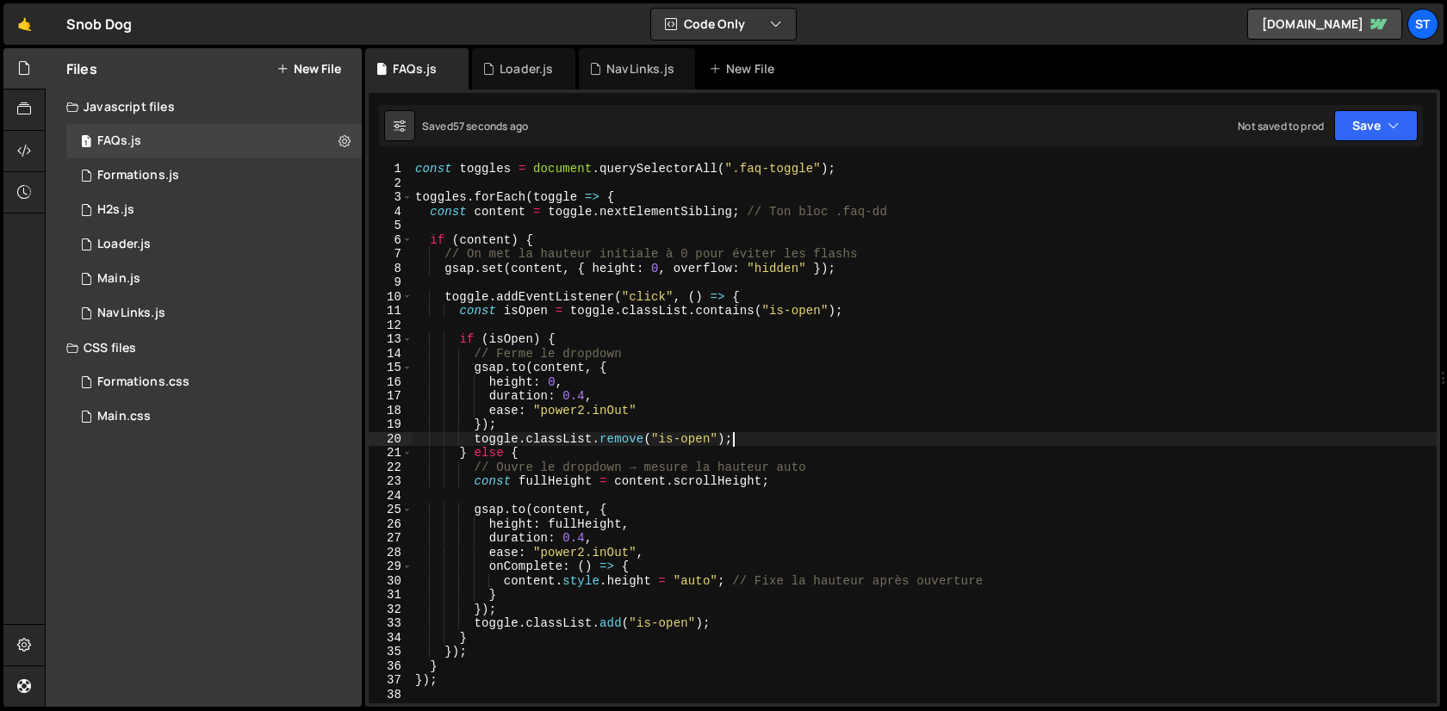  Describe the element at coordinates (390, 468) in the screenshot. I see `div: 22` at that location.